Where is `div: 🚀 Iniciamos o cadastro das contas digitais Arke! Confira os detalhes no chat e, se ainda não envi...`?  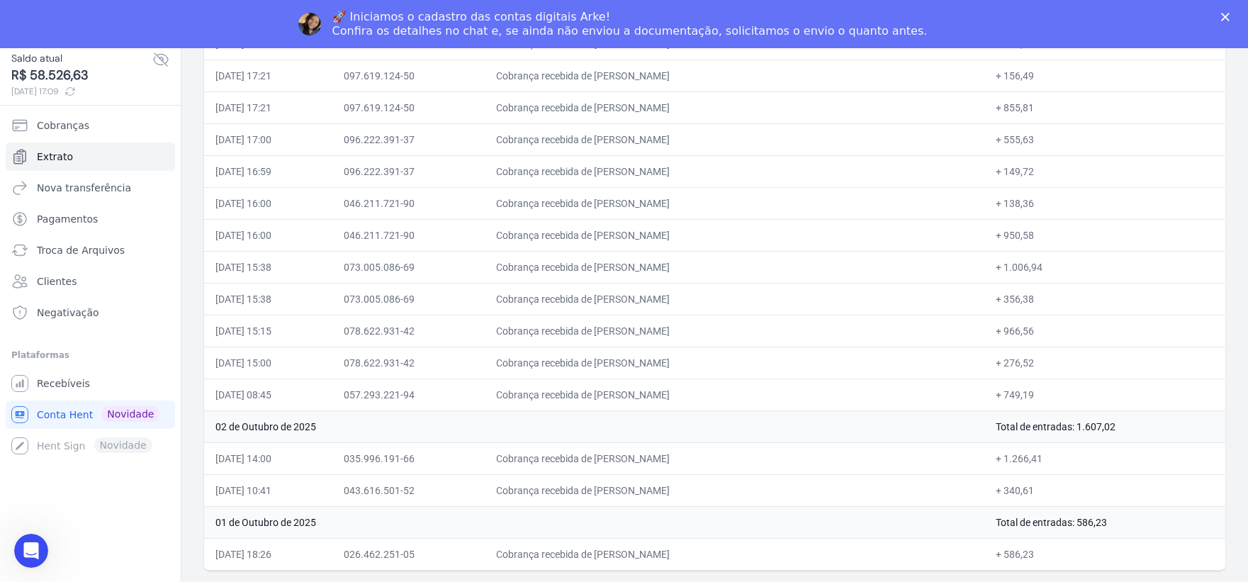 div: 🚀 Iniciamos o cadastro das contas digitais Arke! Confira os detalhes no chat e, se ainda não envi... is located at coordinates (630, 24).